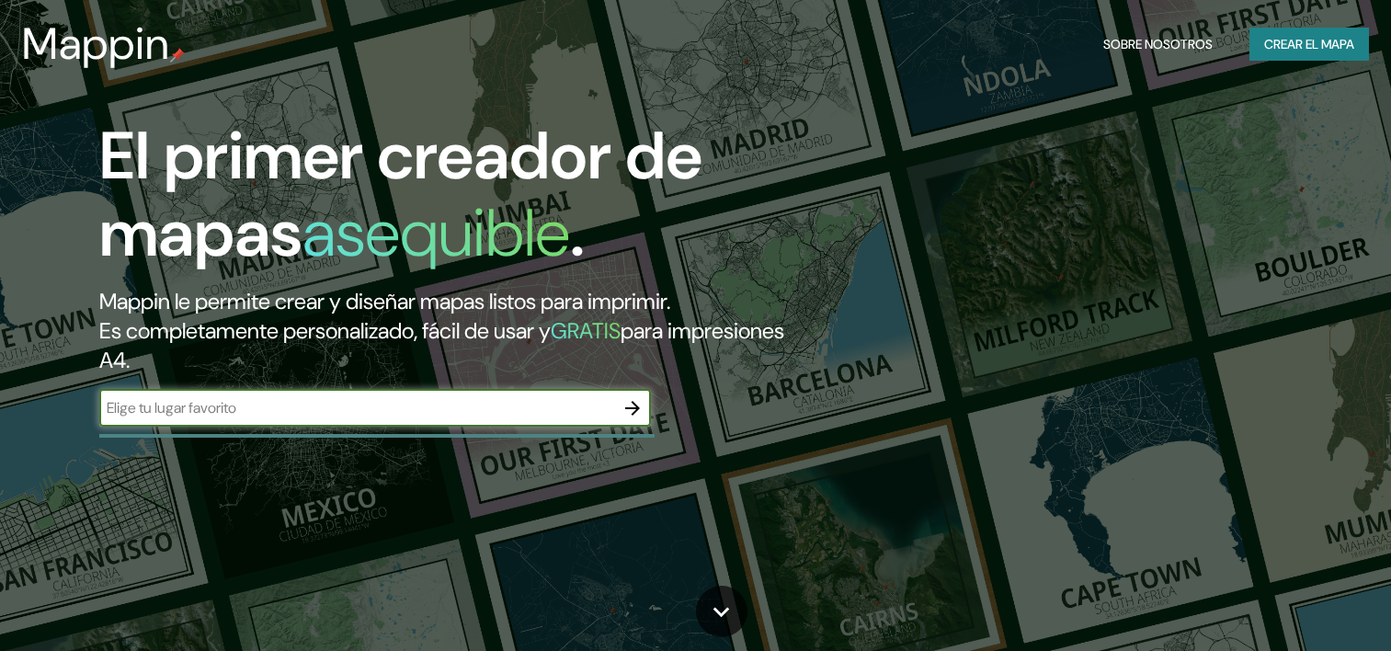 Image resolution: width=1391 pixels, height=651 pixels. Describe the element at coordinates (436, 233) in the screenshot. I see `h1: asequible` at that location.